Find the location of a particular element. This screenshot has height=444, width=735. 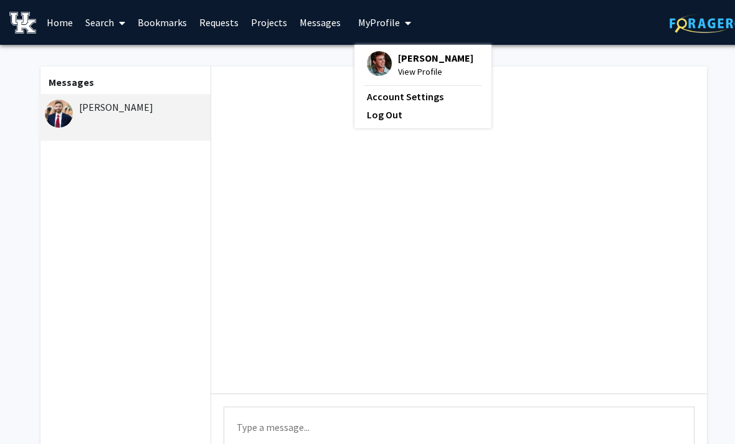

b: Messages is located at coordinates (71, 82).